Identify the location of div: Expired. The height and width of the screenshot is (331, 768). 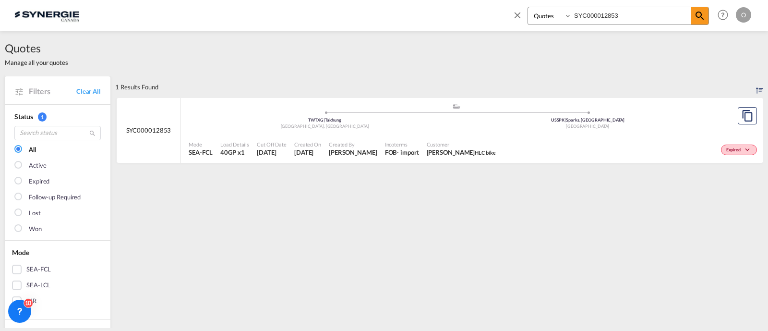
(39, 181).